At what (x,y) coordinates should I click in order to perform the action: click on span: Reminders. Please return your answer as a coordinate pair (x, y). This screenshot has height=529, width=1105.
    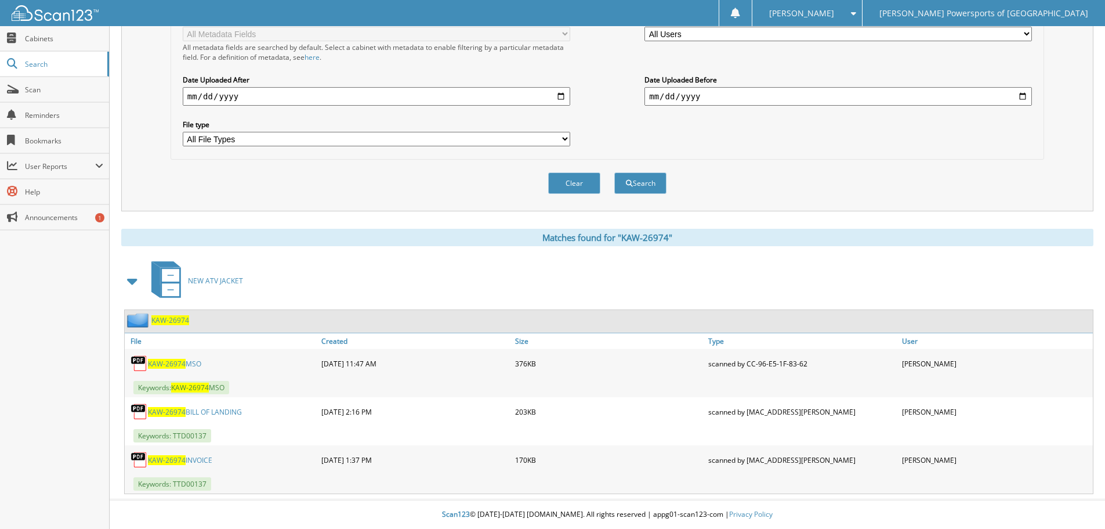
    Looking at the image, I should click on (64, 115).